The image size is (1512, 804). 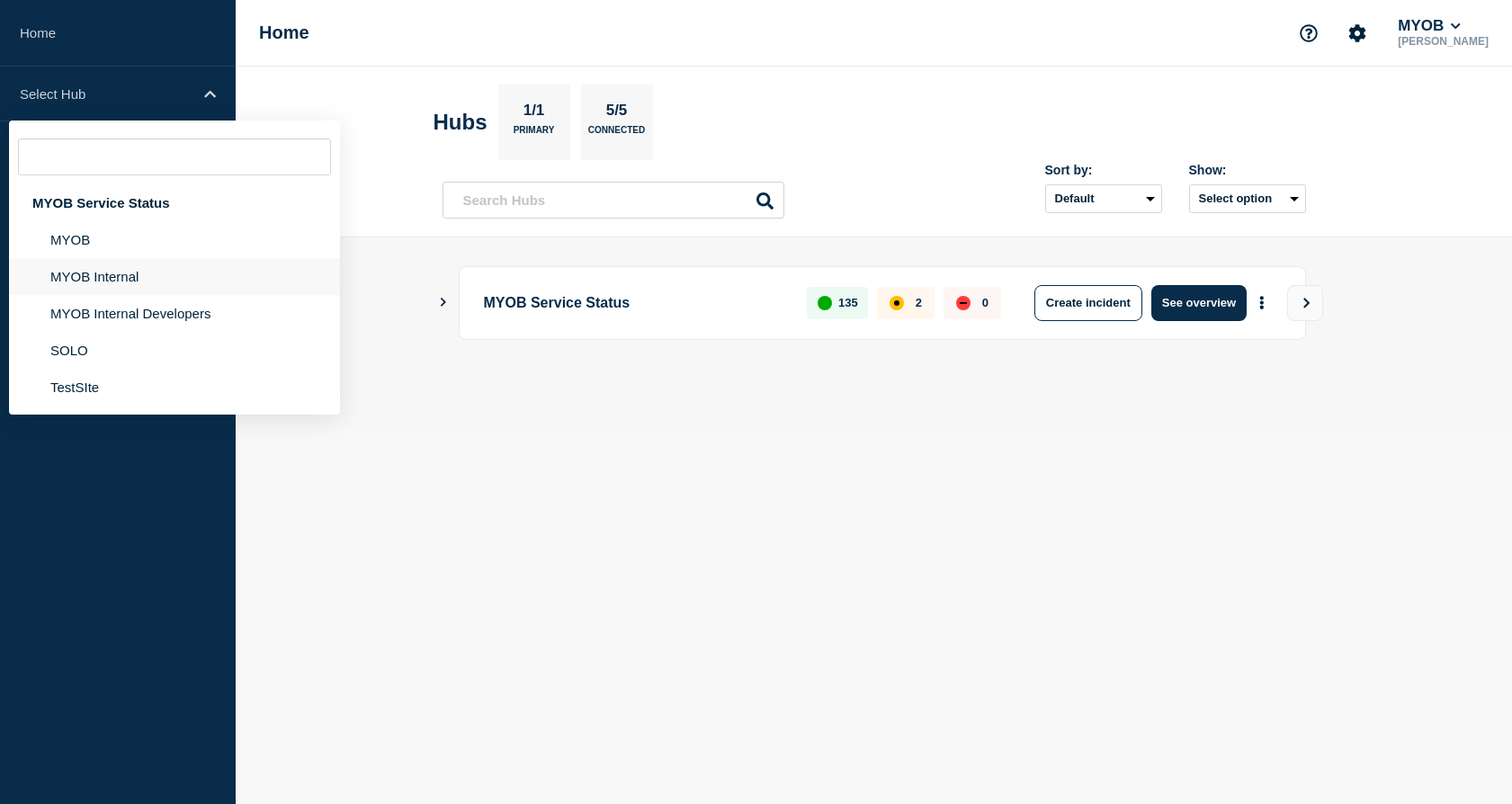 What do you see at coordinates (1262, 303) in the screenshot?
I see `button: More actions` at bounding box center [1262, 303].